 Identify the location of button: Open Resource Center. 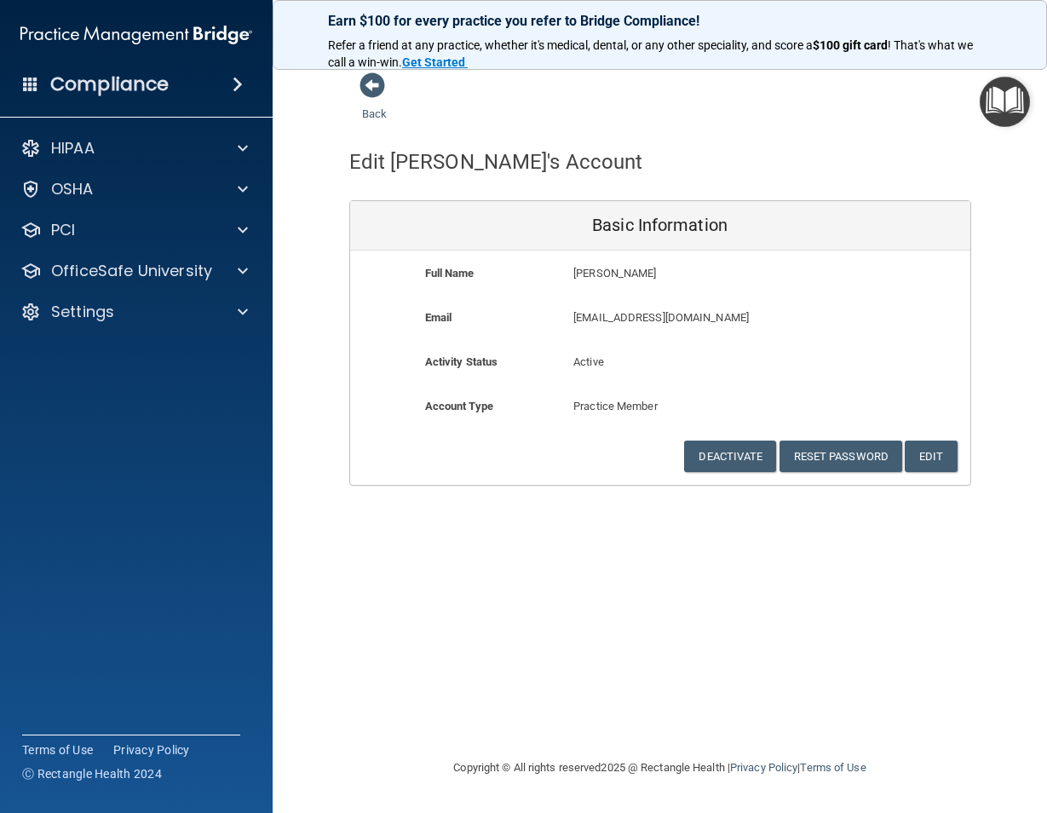
(1004, 101).